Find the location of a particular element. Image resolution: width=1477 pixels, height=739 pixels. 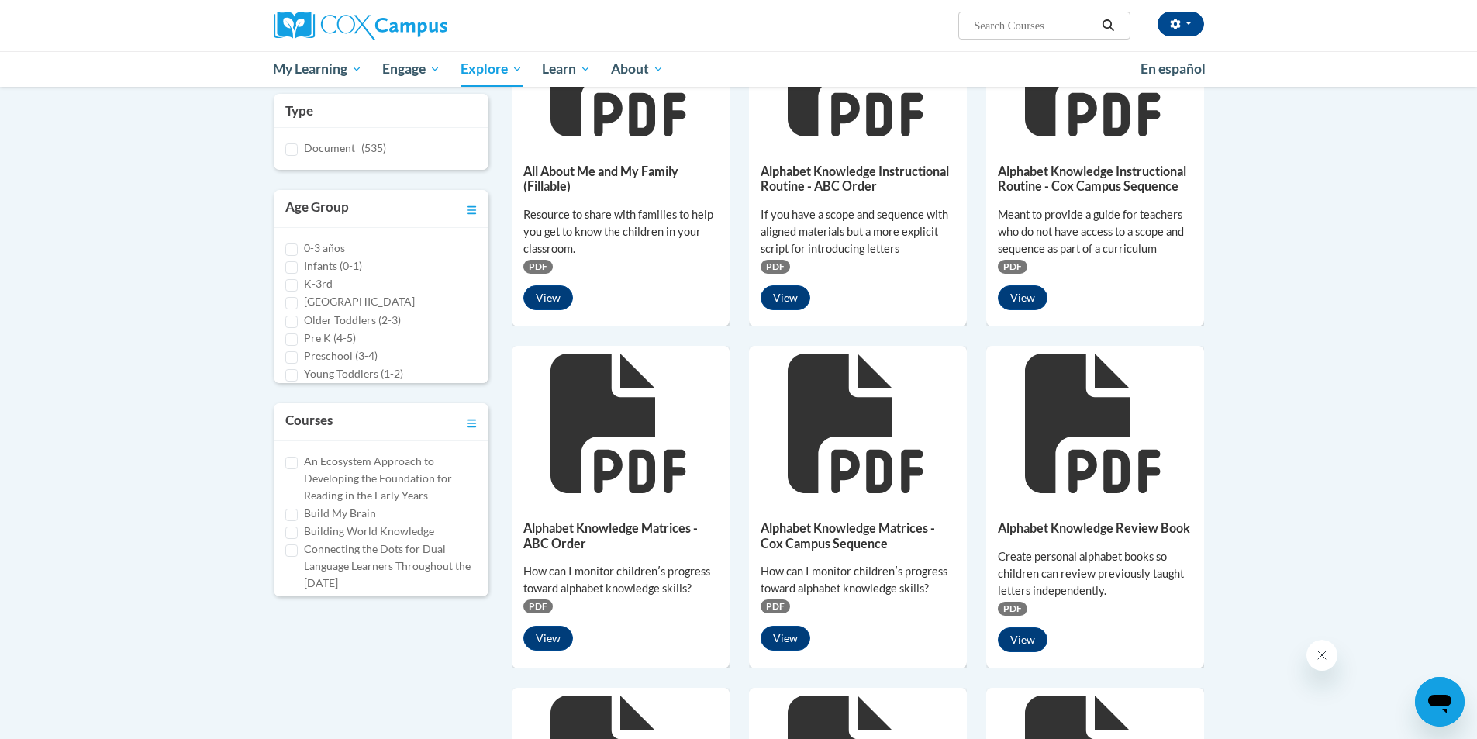

label: Build My Brain is located at coordinates (340, 513).